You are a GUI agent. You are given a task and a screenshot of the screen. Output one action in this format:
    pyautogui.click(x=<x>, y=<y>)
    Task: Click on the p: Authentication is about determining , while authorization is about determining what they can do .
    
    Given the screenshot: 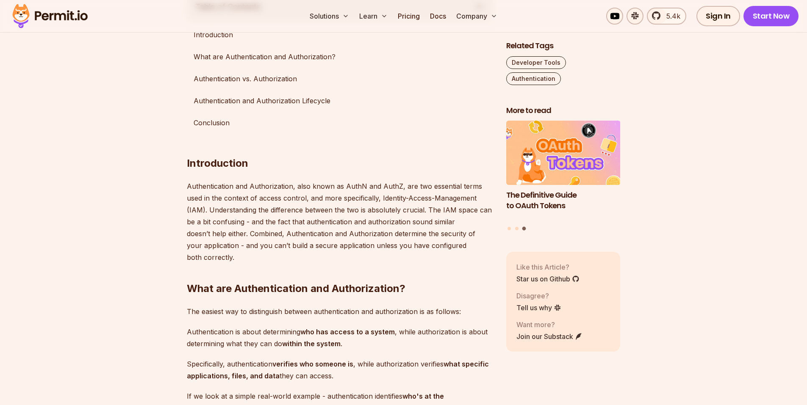 What is the action you would take?
    pyautogui.click(x=340, y=338)
    